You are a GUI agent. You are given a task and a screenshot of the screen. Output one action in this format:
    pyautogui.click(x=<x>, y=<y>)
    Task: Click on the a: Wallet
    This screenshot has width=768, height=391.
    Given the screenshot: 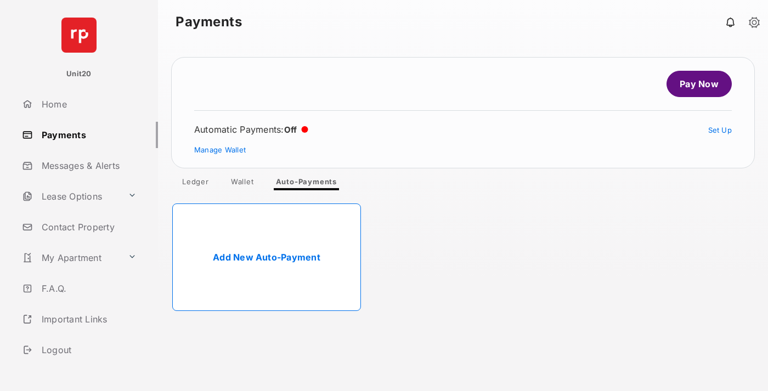 What is the action you would take?
    pyautogui.click(x=242, y=184)
    